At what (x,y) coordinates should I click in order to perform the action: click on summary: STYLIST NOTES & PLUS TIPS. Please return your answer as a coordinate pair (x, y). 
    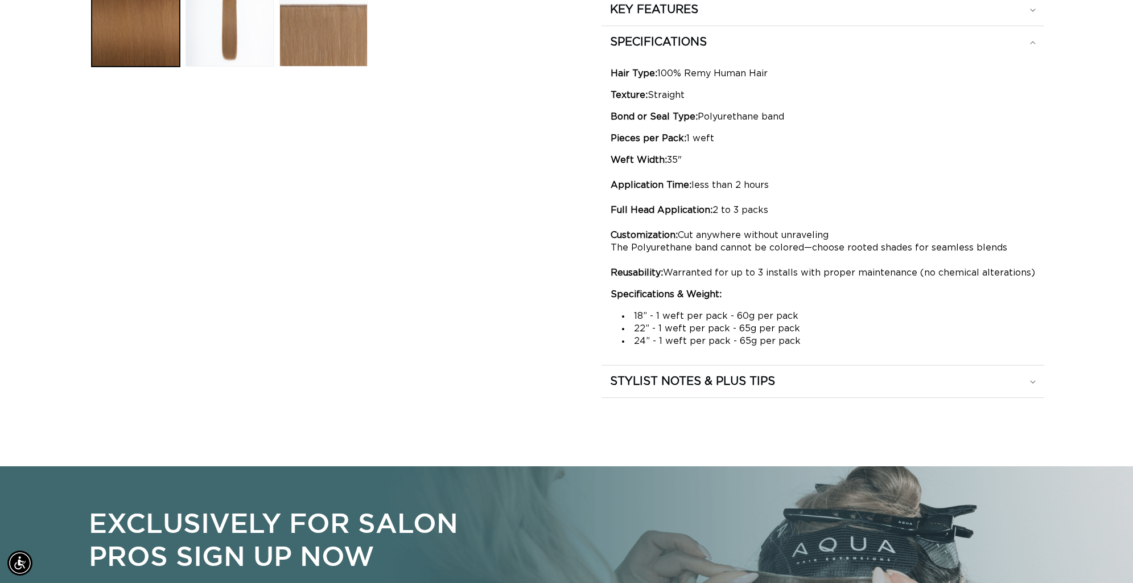
    Looking at the image, I should click on (823, 381).